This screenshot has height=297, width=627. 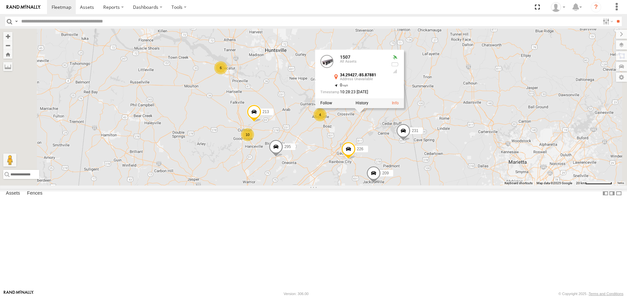 I want to click on button: Map Scale: 20 km per 78 pixels, so click(x=594, y=183).